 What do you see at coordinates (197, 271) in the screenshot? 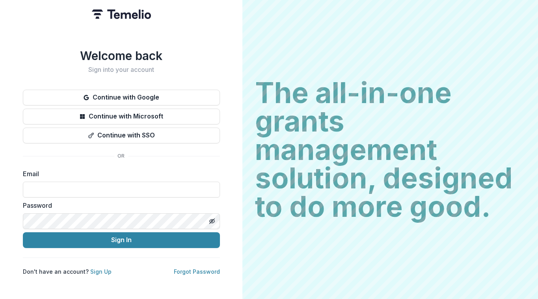
I see `a: Forgot Password` at bounding box center [197, 271].